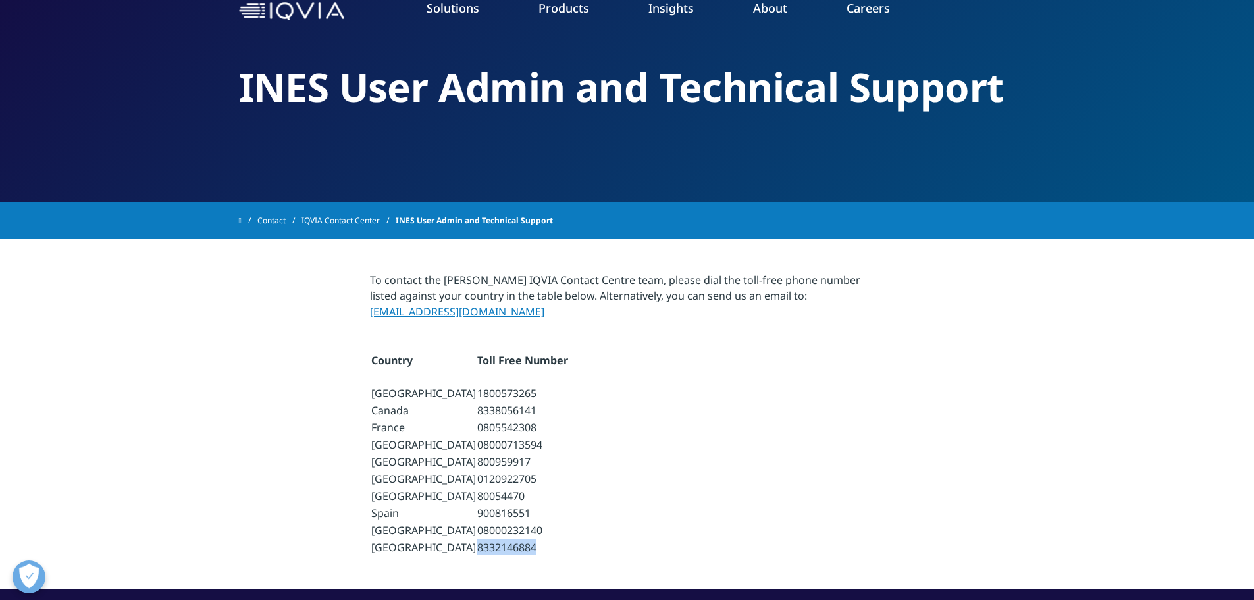 The width and height of the screenshot is (1254, 600). Describe the element at coordinates (523, 393) in the screenshot. I see `td: 1800573265` at that location.